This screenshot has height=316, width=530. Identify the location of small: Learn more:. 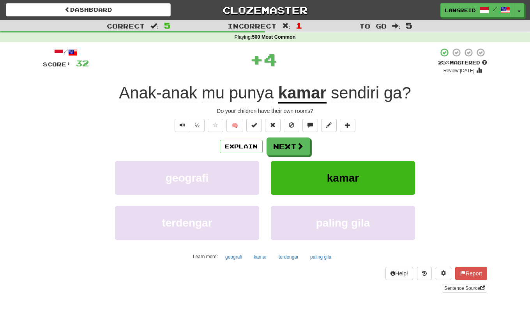
(206, 256).